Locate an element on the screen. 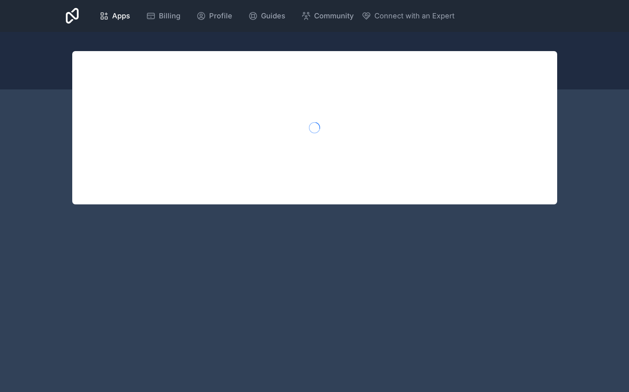  a: Apps is located at coordinates (115, 16).